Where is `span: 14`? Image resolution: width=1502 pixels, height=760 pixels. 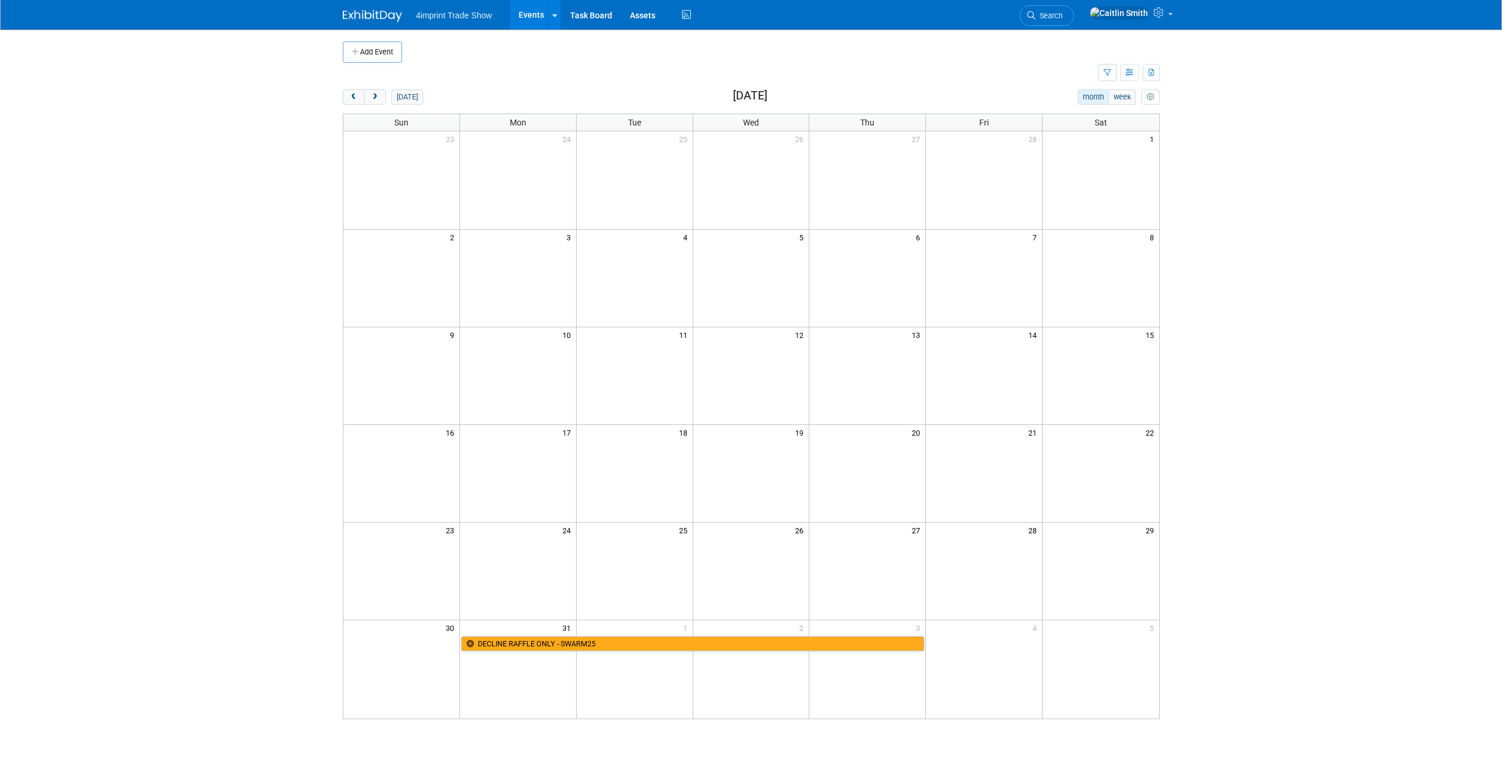 span: 14 is located at coordinates (1034, 334).